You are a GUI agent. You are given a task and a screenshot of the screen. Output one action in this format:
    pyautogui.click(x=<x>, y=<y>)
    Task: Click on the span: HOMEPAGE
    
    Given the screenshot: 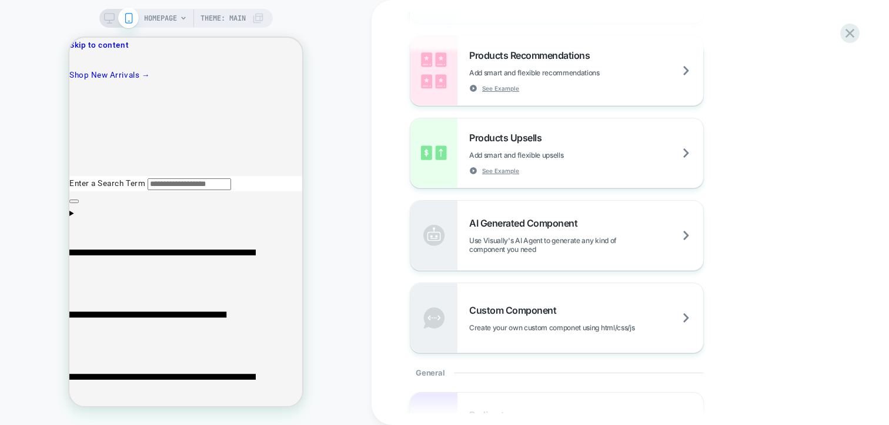 What is the action you would take?
    pyautogui.click(x=161, y=18)
    